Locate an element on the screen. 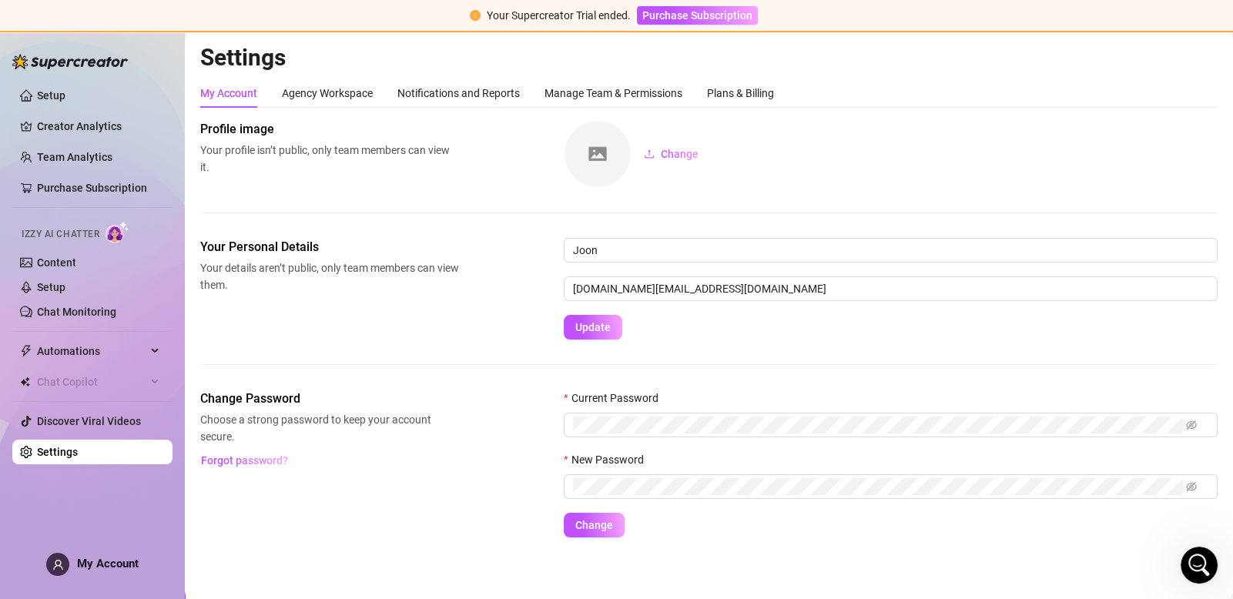  img: AI Chatter is located at coordinates (117, 232).